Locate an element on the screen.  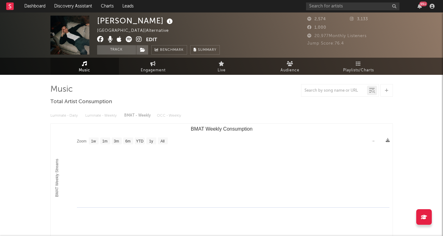
text: YTD is located at coordinates (139, 141).